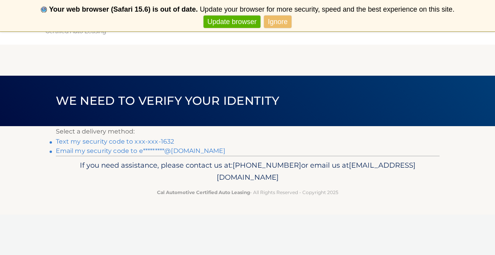  Describe the element at coordinates (232, 22) in the screenshot. I see `a: Update browser` at that location.